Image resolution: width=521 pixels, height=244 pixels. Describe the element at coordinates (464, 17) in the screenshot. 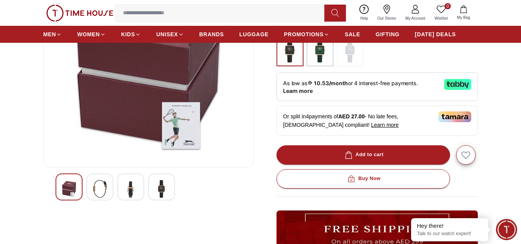

I see `span: My Bag` at that location.